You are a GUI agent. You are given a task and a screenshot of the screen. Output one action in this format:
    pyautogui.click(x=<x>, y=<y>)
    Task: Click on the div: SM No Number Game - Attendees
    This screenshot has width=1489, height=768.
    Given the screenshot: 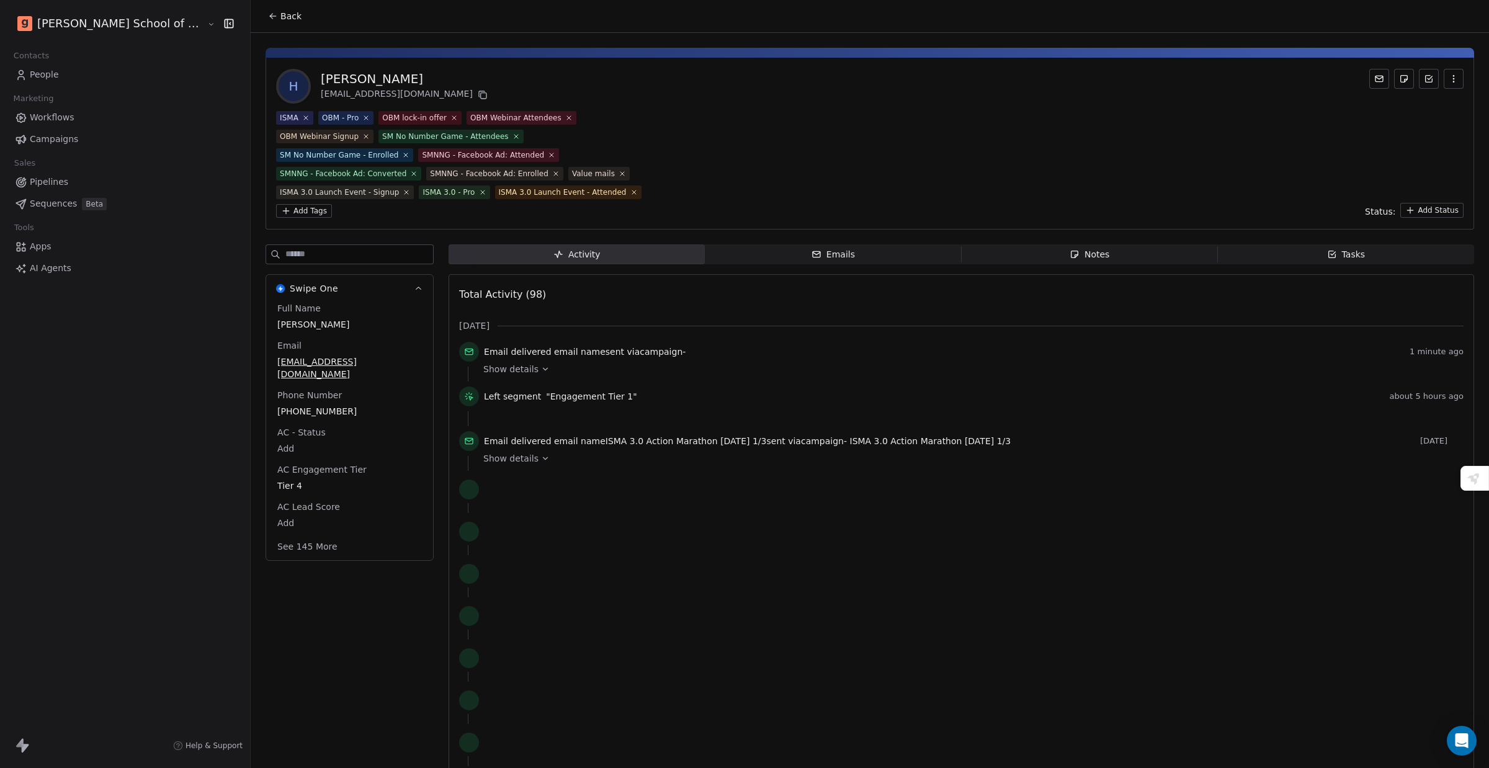 What is the action you would take?
    pyautogui.click(x=445, y=136)
    